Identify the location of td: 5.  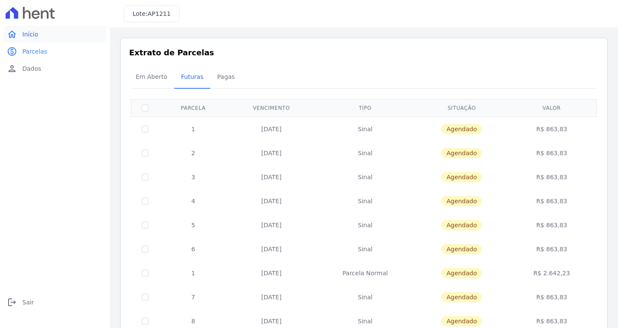
(193, 225).